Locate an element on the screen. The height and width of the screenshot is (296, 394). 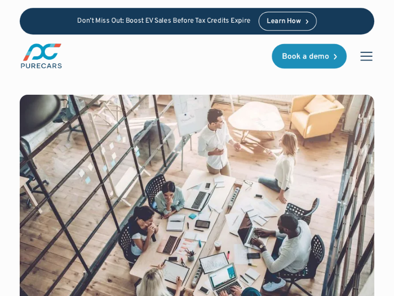
div: menu is located at coordinates (365, 56).